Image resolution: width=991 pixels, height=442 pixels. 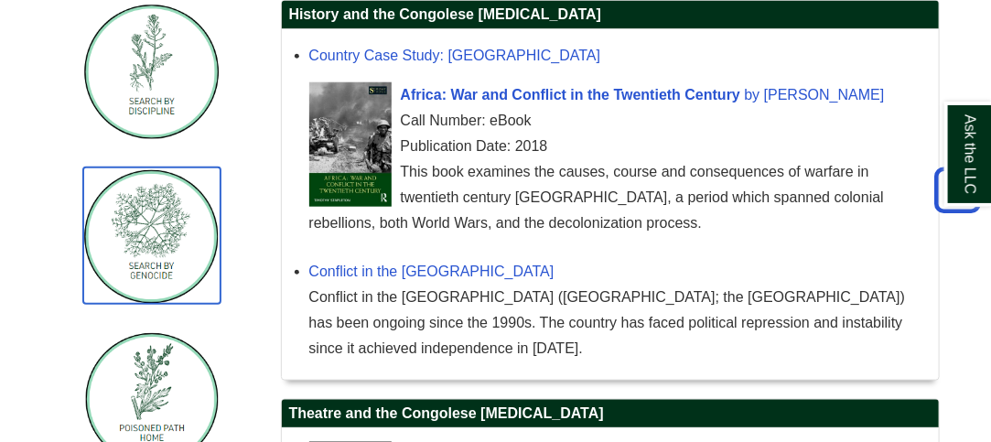 I want to click on span: Africa: War and Conflict in the Twentieth Century, so click(x=571, y=94).